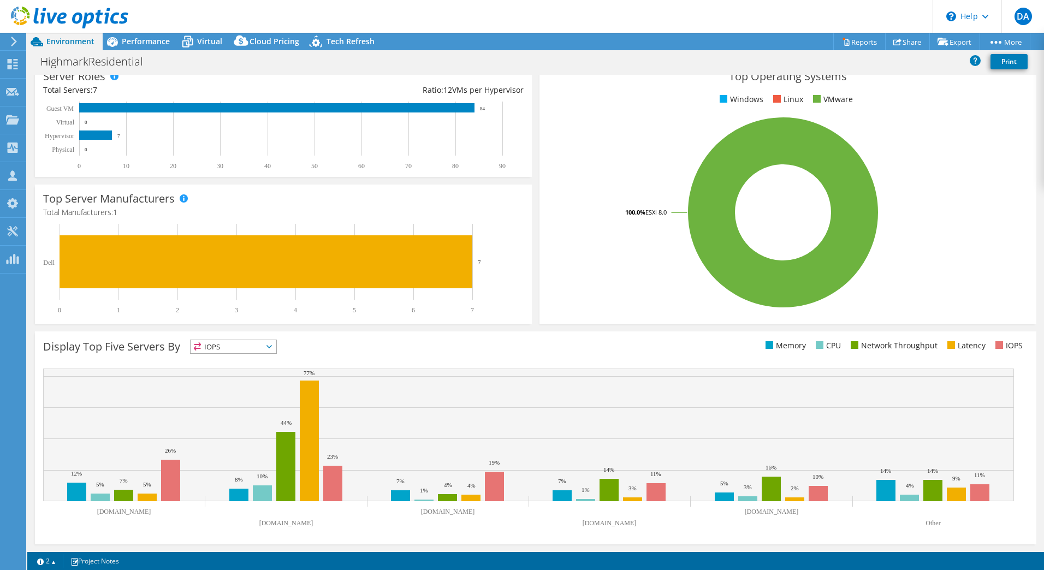  Describe the element at coordinates (295, 310) in the screenshot. I see `text: 4` at that location.